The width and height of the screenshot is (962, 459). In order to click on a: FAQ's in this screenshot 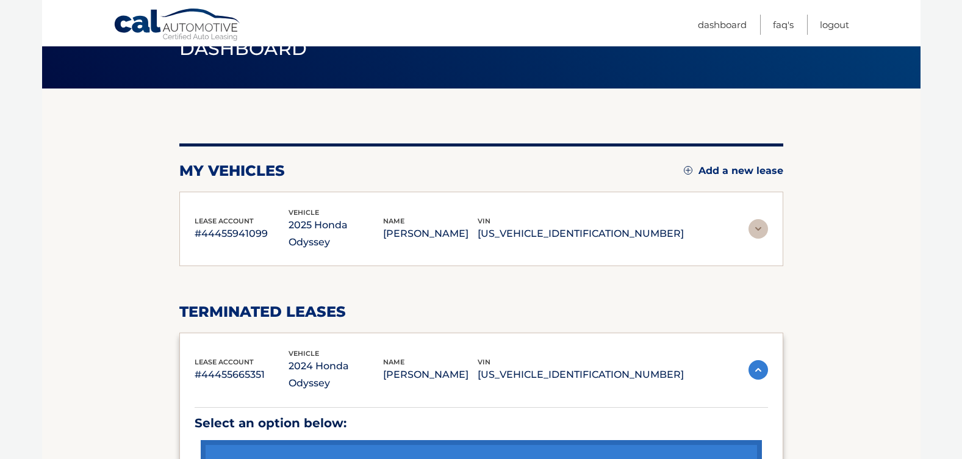, I will do `click(784, 24)`.